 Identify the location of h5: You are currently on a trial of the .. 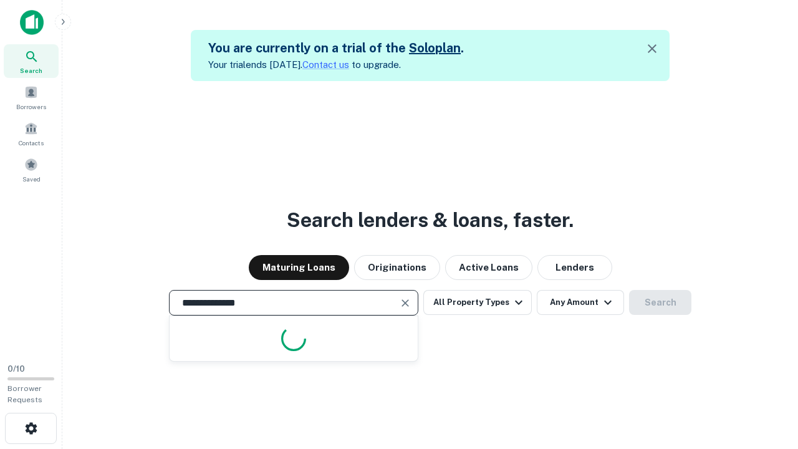
(336, 48).